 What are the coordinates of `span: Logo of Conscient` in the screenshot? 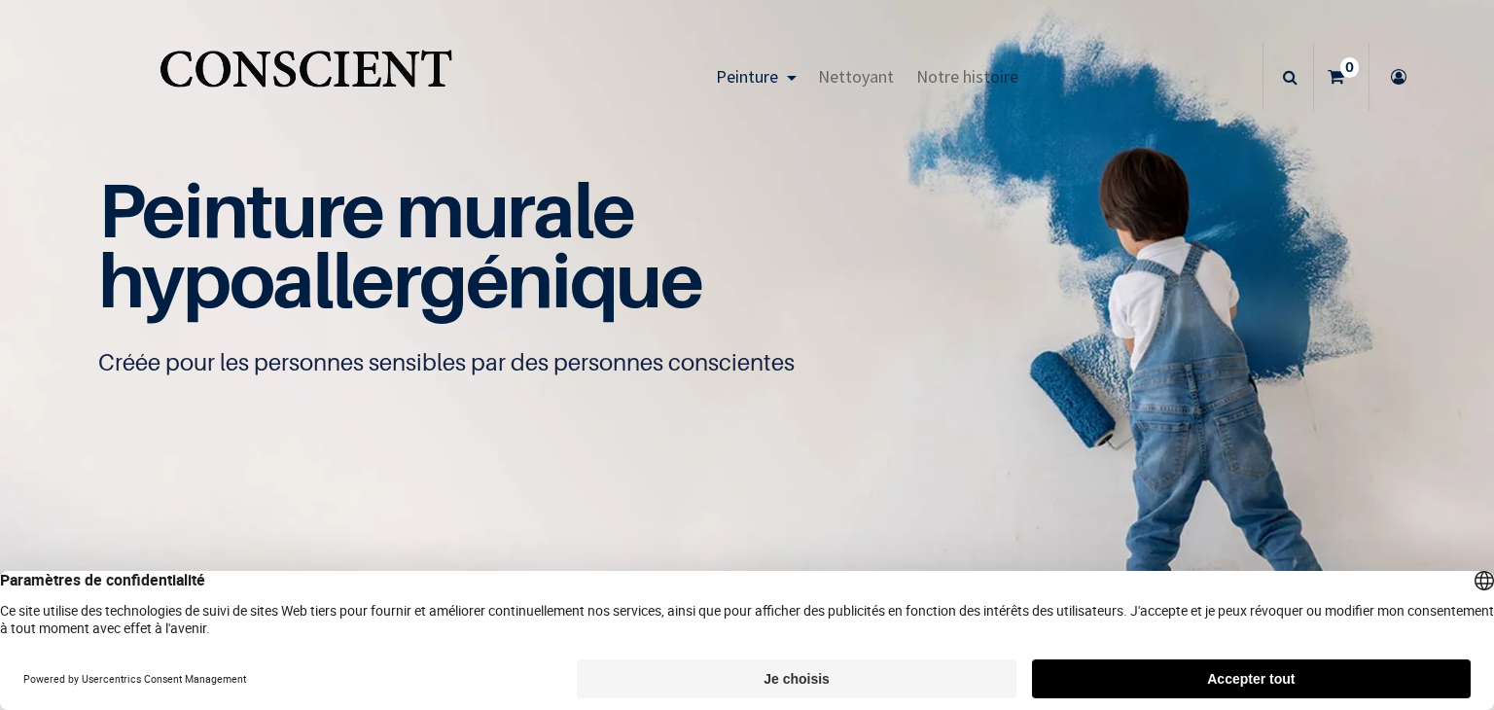 It's located at (305, 77).